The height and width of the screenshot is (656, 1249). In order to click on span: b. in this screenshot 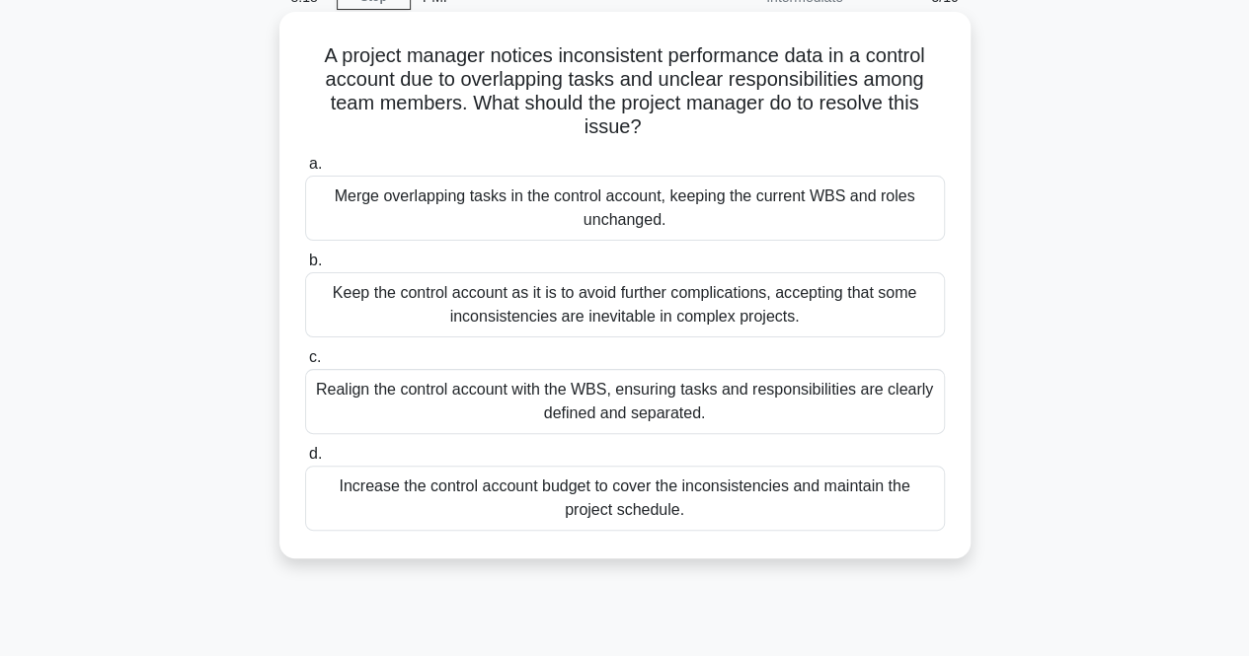, I will do `click(315, 260)`.